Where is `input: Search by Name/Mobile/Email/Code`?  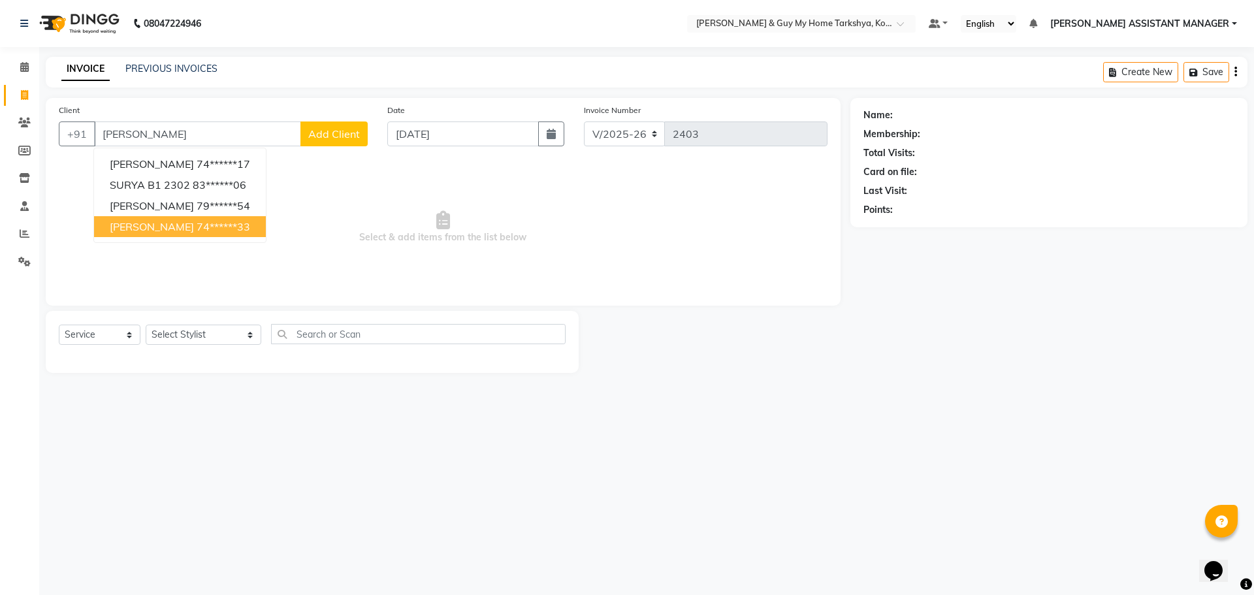 input: Search by Name/Mobile/Email/Code is located at coordinates (197, 134).